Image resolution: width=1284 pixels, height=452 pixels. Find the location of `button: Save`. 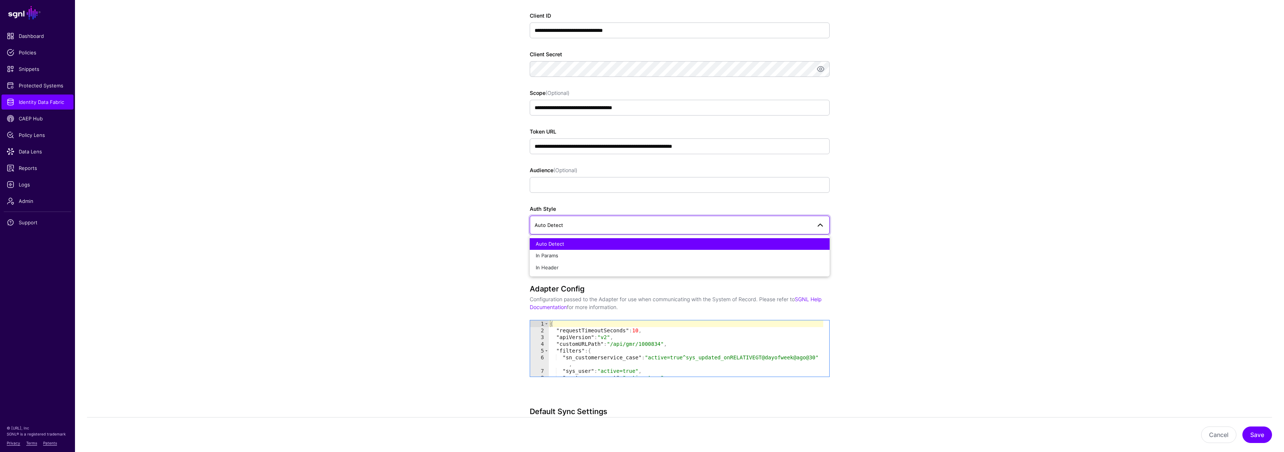

button: Save is located at coordinates (1257, 435).